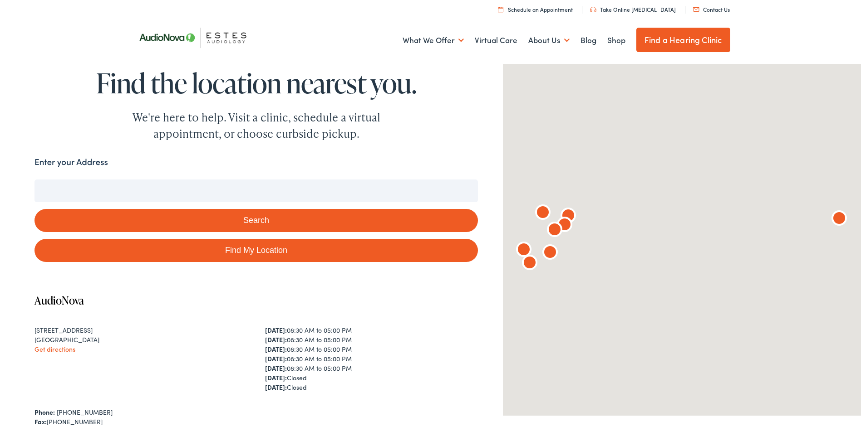 Image resolution: width=861 pixels, height=441 pixels. Describe the element at coordinates (496, 40) in the screenshot. I see `a: Virtual Care` at that location.